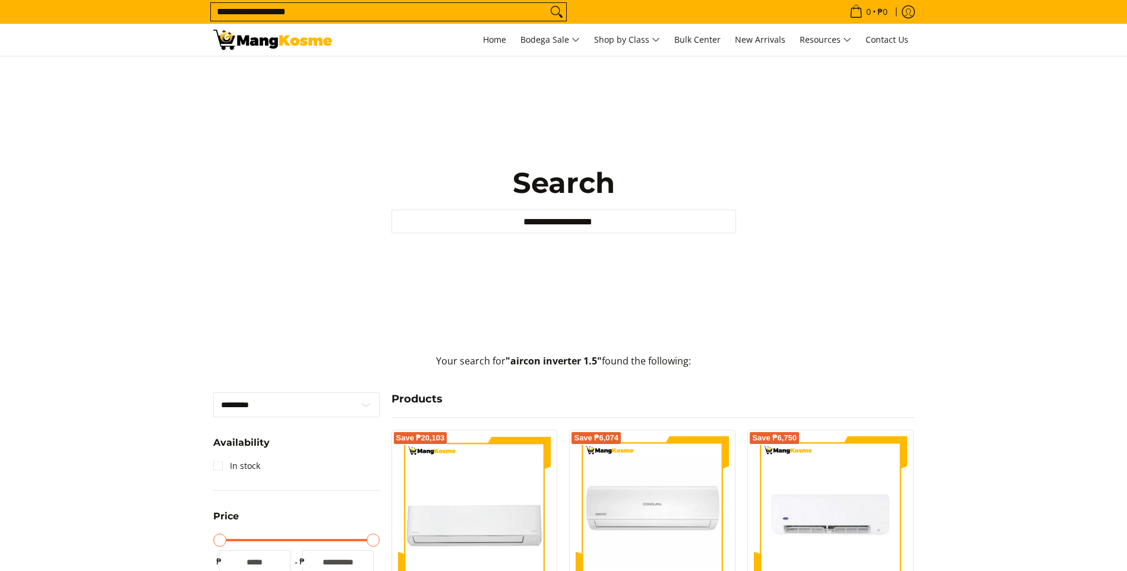  Describe the element at coordinates (825, 40) in the screenshot. I see `a: Resources` at that location.